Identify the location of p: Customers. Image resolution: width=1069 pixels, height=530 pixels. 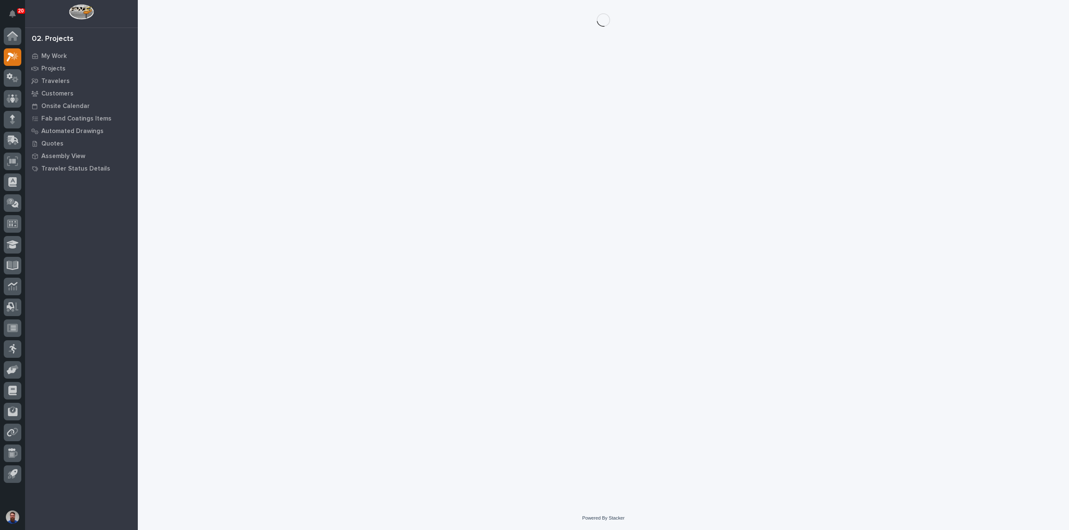
(57, 94).